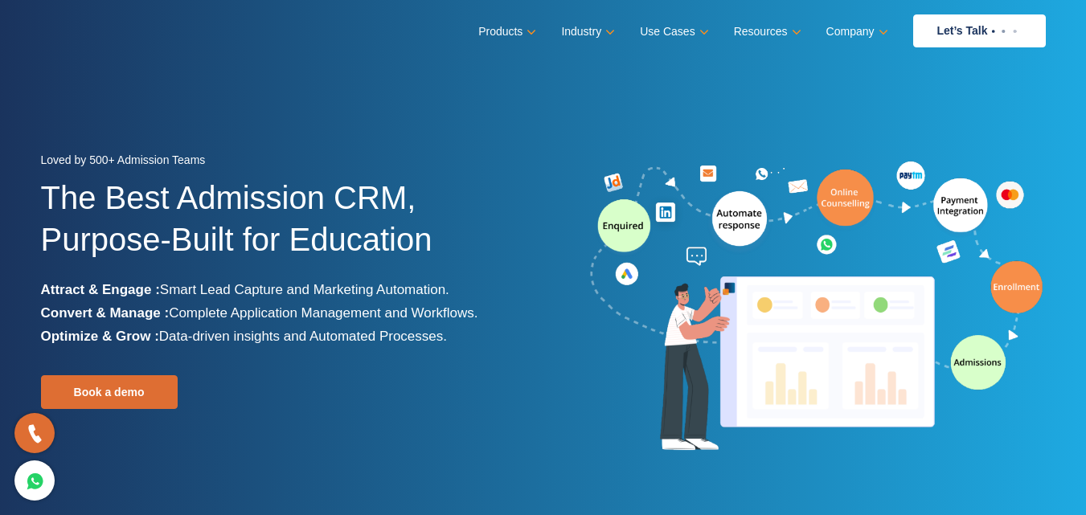 The width and height of the screenshot is (1086, 515). Describe the element at coordinates (506, 31) in the screenshot. I see `a: Products` at that location.